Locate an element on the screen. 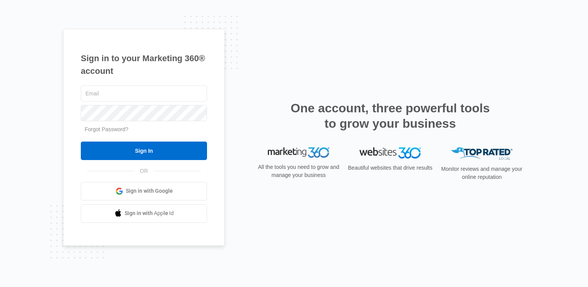 The height and width of the screenshot is (287, 588). span: OR is located at coordinates (144, 171).